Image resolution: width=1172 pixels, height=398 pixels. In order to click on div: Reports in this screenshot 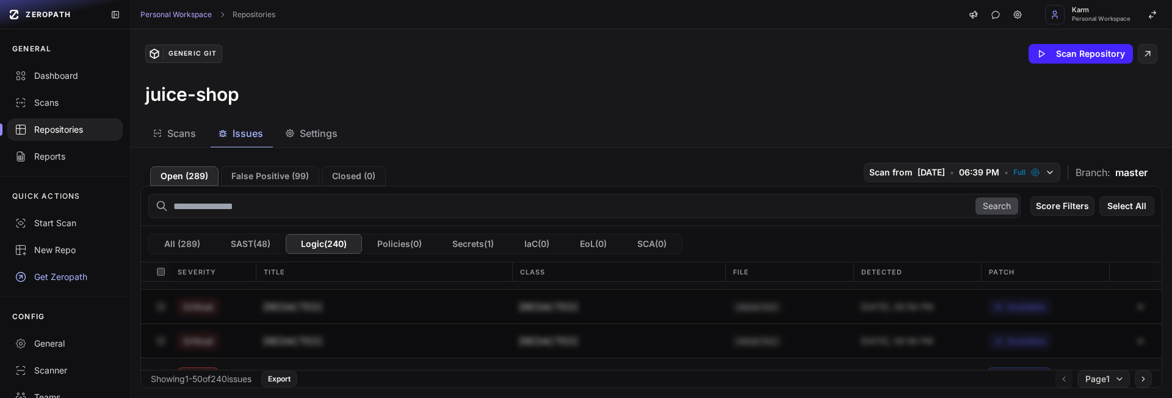, I will do `click(65, 156)`.